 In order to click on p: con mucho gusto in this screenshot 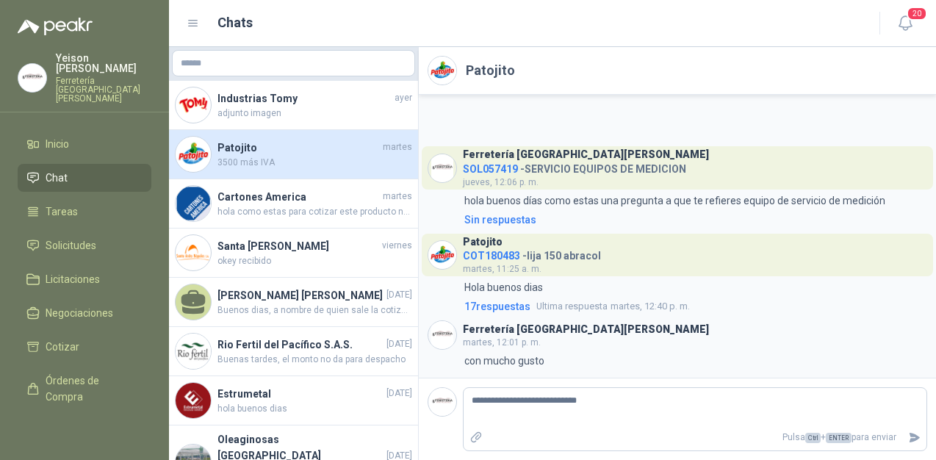, I will do `click(504, 361)`.